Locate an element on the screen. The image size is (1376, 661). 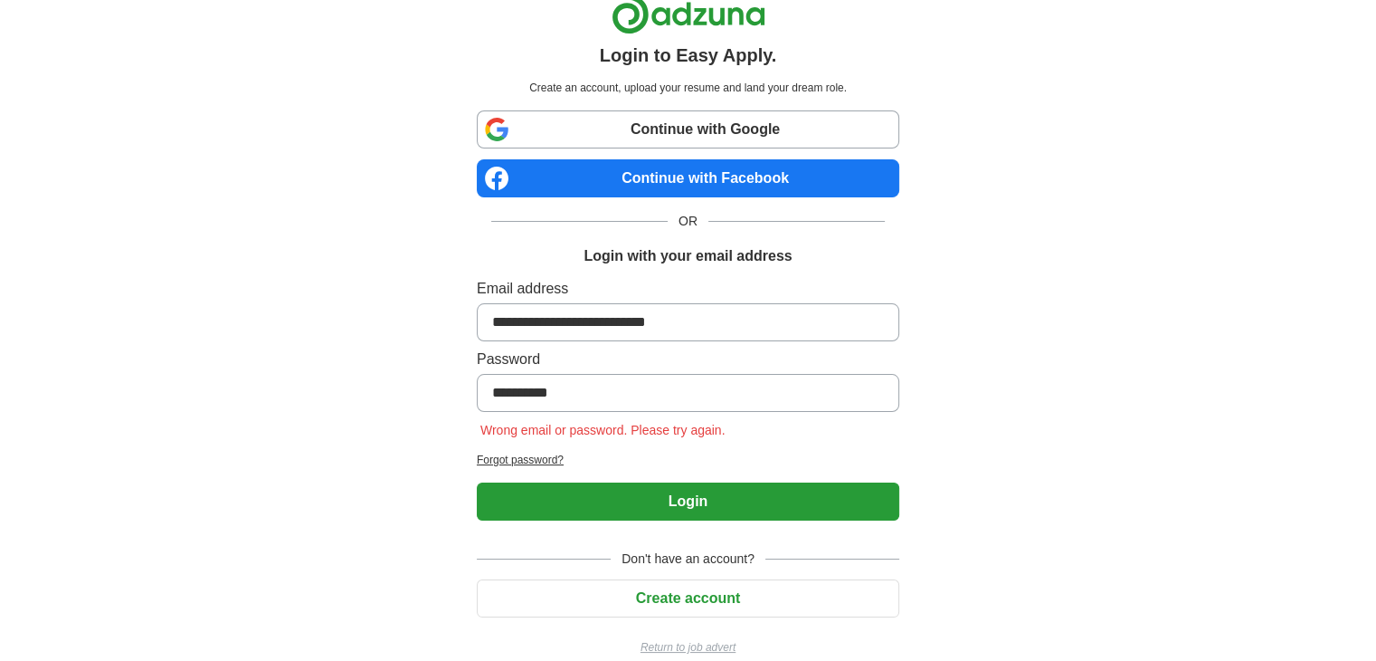
button: Login is located at coordinates (688, 501).